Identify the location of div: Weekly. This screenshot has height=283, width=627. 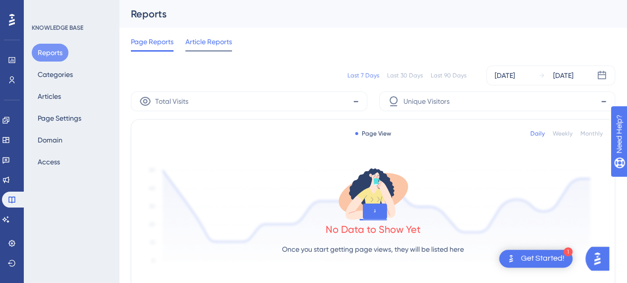
(563, 133).